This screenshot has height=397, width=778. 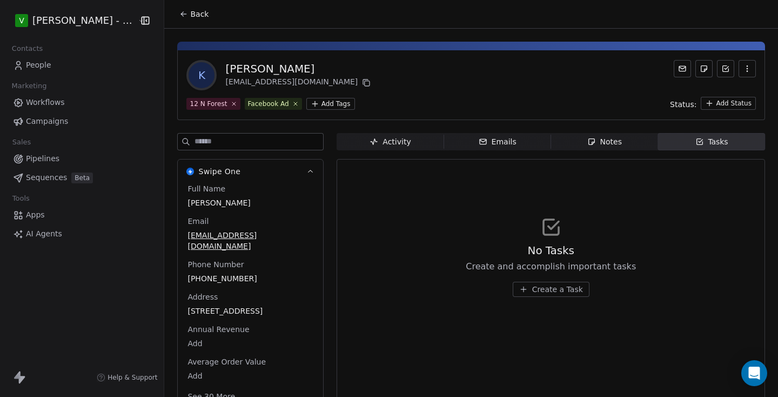 What do you see at coordinates (199, 14) in the screenshot?
I see `span: Back` at bounding box center [199, 14].